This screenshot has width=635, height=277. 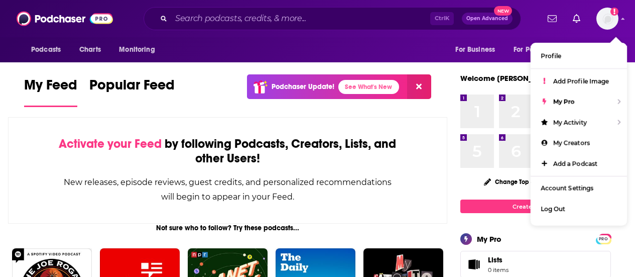 What do you see at coordinates (369, 87) in the screenshot?
I see `a: See What's New` at bounding box center [369, 87].